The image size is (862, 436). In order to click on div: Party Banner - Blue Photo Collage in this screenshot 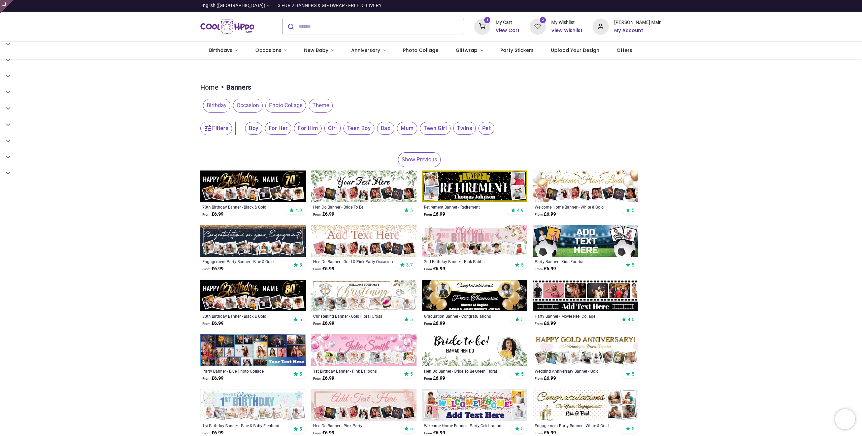, I will do `click(243, 371)`.